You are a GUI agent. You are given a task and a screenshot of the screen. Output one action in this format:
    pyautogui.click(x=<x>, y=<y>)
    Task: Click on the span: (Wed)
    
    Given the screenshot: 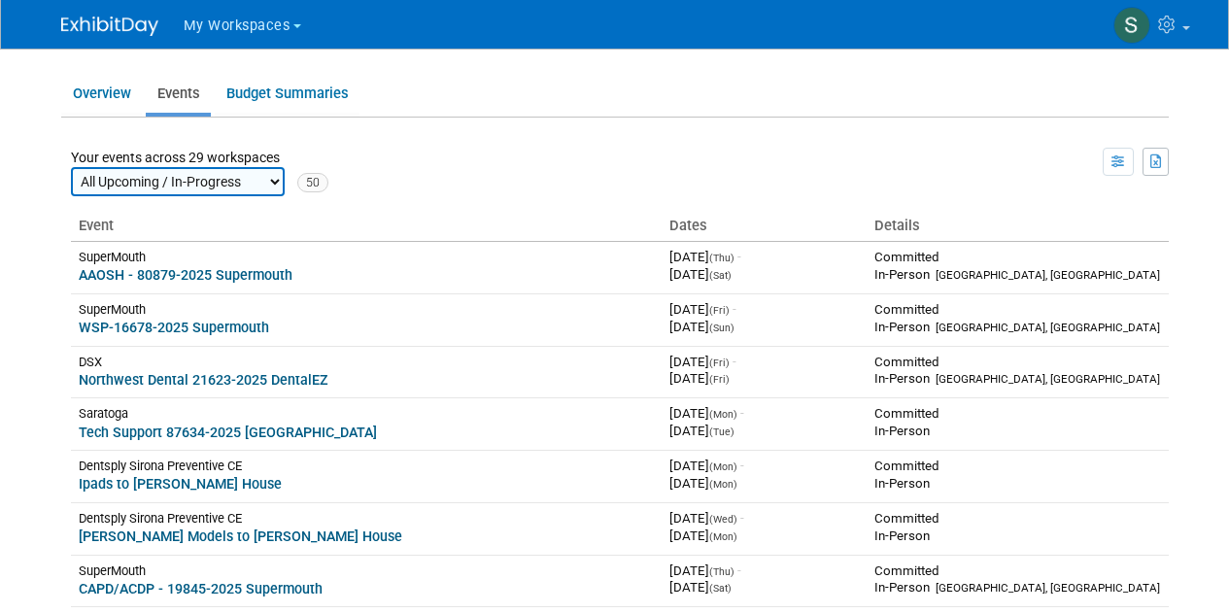 What is the action you would take?
    pyautogui.click(x=723, y=519)
    